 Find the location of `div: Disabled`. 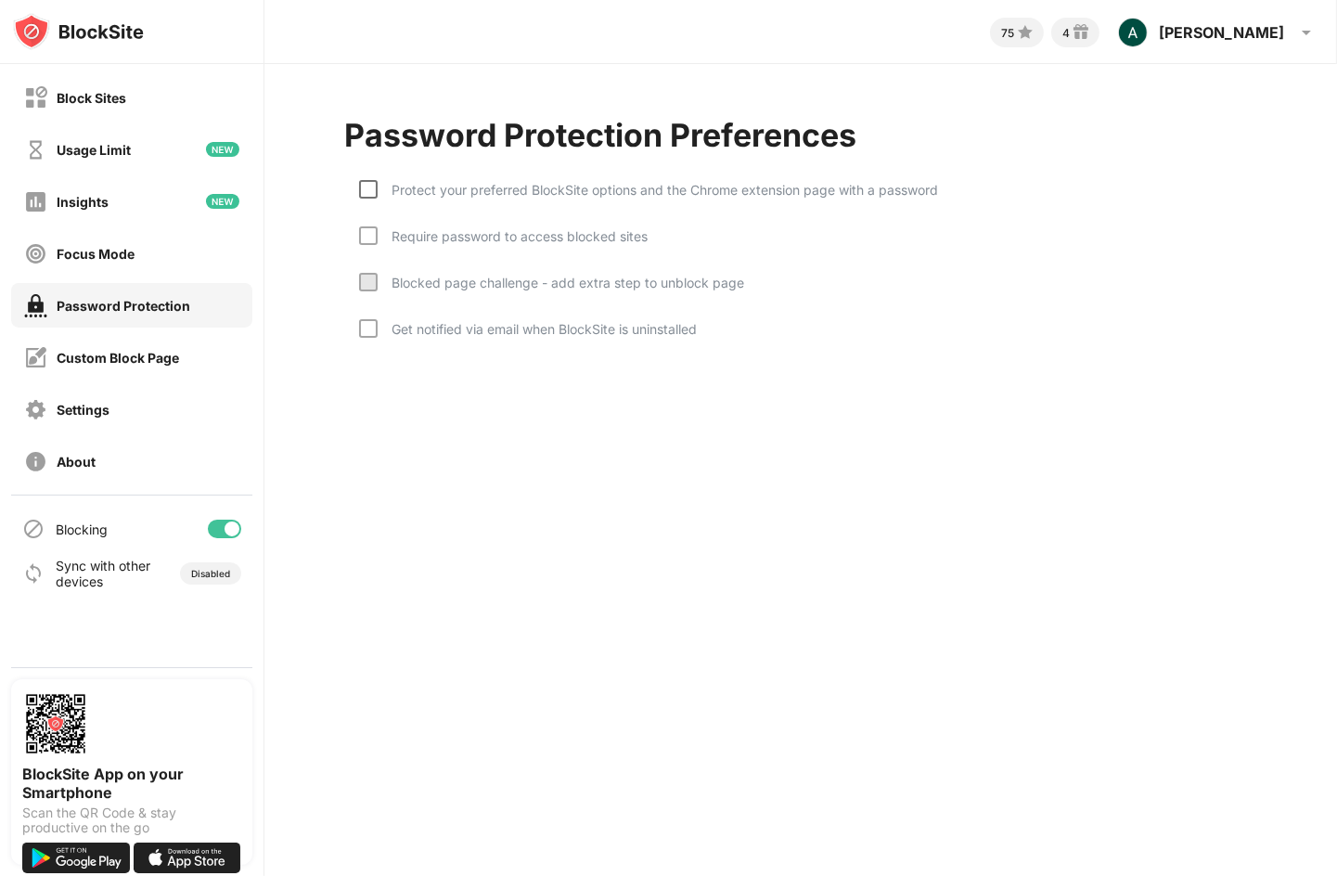

div: Disabled is located at coordinates (211, 573).